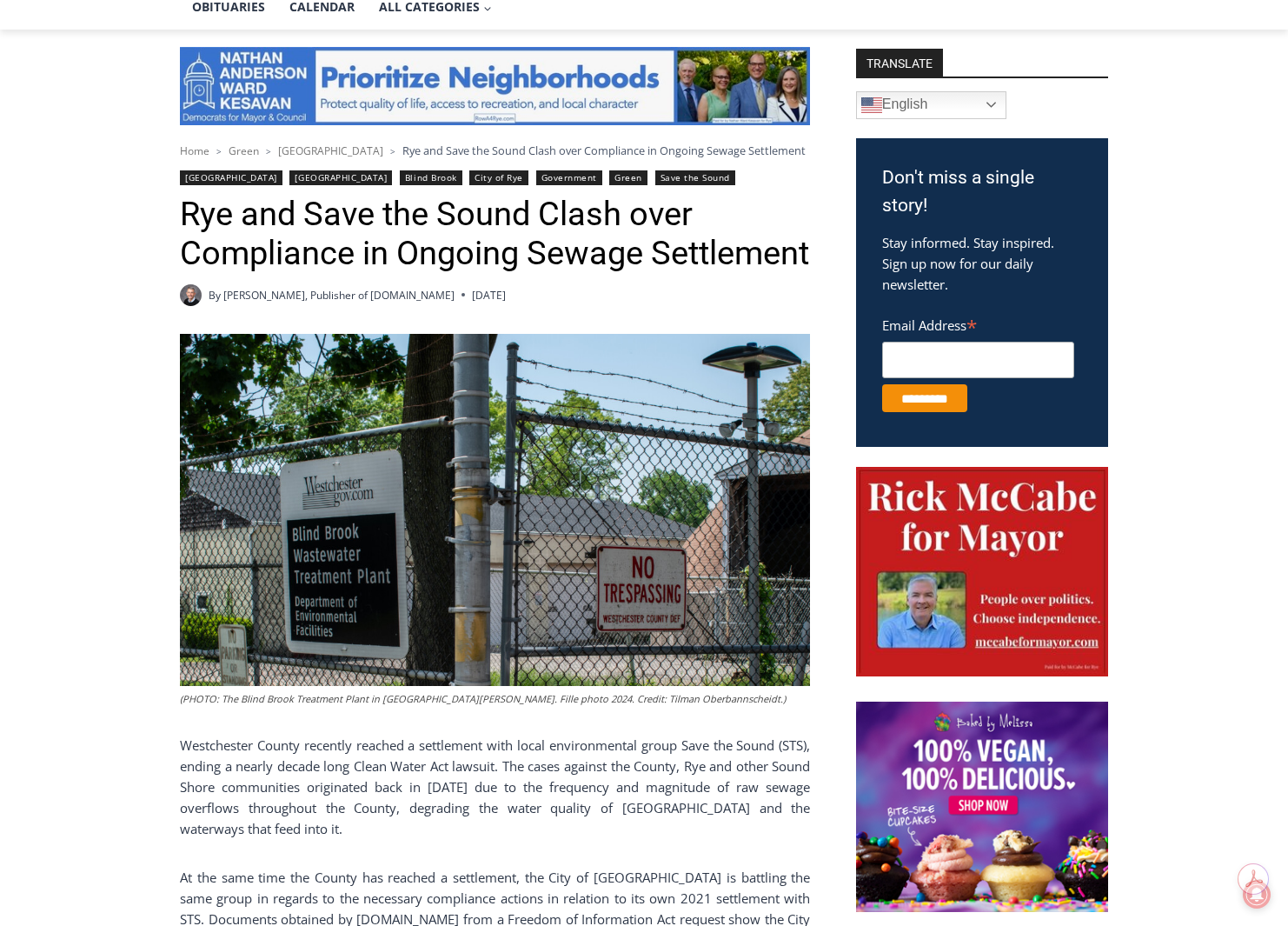 The height and width of the screenshot is (926, 1288). What do you see at coordinates (982, 571) in the screenshot?
I see `img: McCabe for Mayor` at bounding box center [982, 571].